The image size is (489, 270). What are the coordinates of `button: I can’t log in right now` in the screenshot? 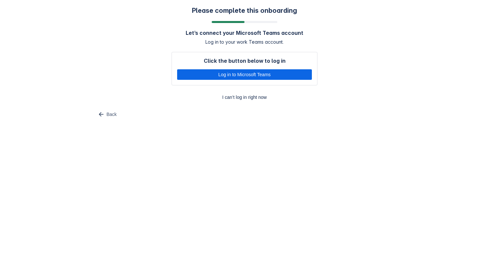 It's located at (244, 97).